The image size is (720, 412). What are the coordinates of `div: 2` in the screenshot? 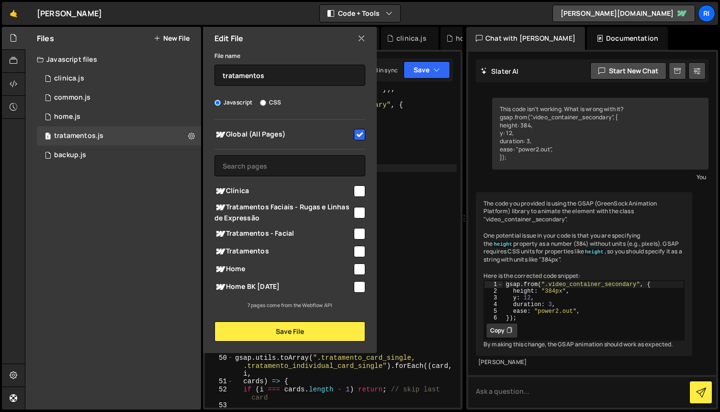 It's located at (494, 291).